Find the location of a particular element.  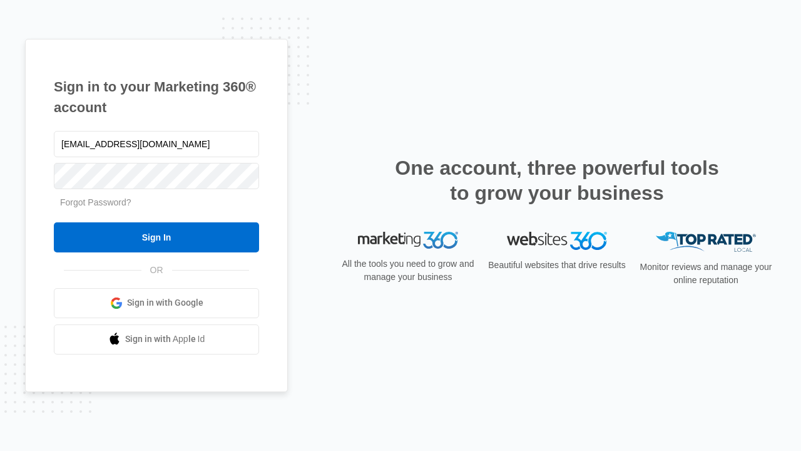

span: Sign in with Apple Id is located at coordinates (165, 339).